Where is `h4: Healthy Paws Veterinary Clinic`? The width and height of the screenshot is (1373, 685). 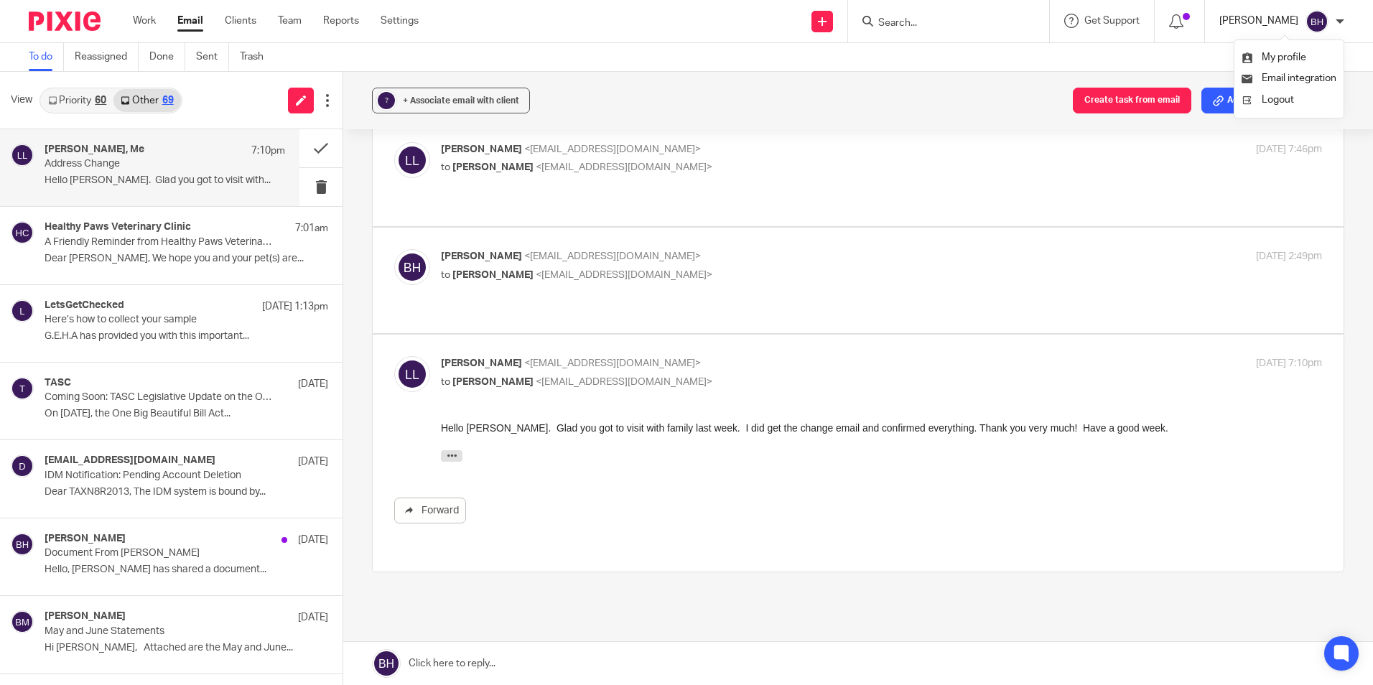
h4: Healthy Paws Veterinary Clinic is located at coordinates (118, 227).